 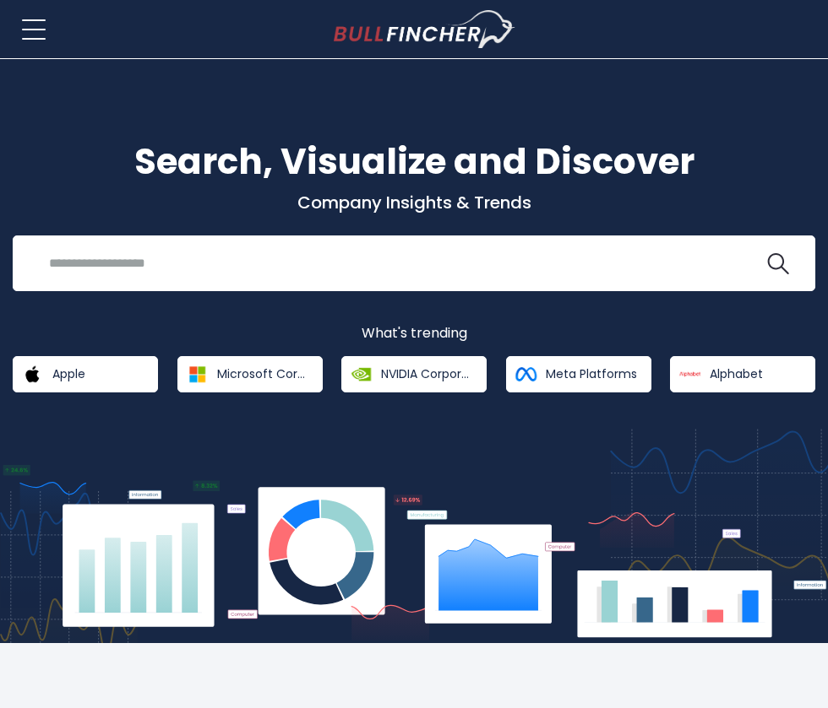 What do you see at coordinates (778, 264) in the screenshot?
I see `button: search icon` at bounding box center [778, 264].